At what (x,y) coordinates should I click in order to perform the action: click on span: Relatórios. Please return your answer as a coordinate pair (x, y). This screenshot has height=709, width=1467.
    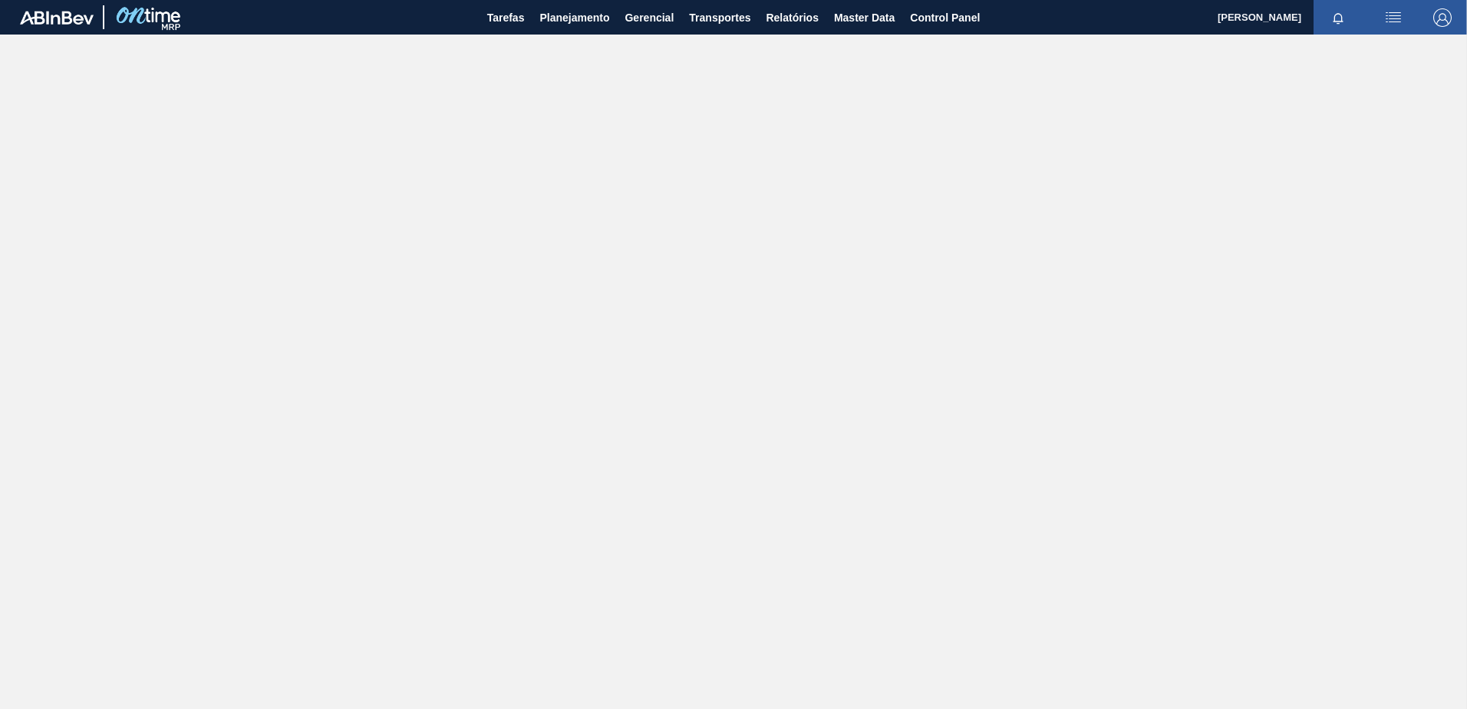
    Looking at the image, I should click on (792, 18).